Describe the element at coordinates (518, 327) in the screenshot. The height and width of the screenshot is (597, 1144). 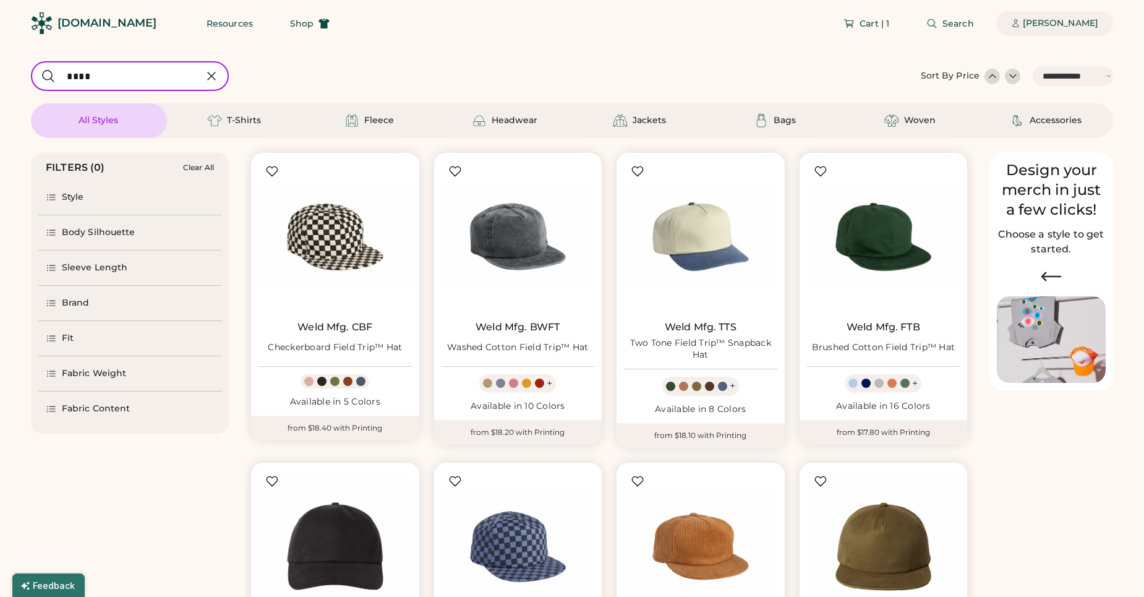
I see `a: Weld Mfg. BWFT` at that location.